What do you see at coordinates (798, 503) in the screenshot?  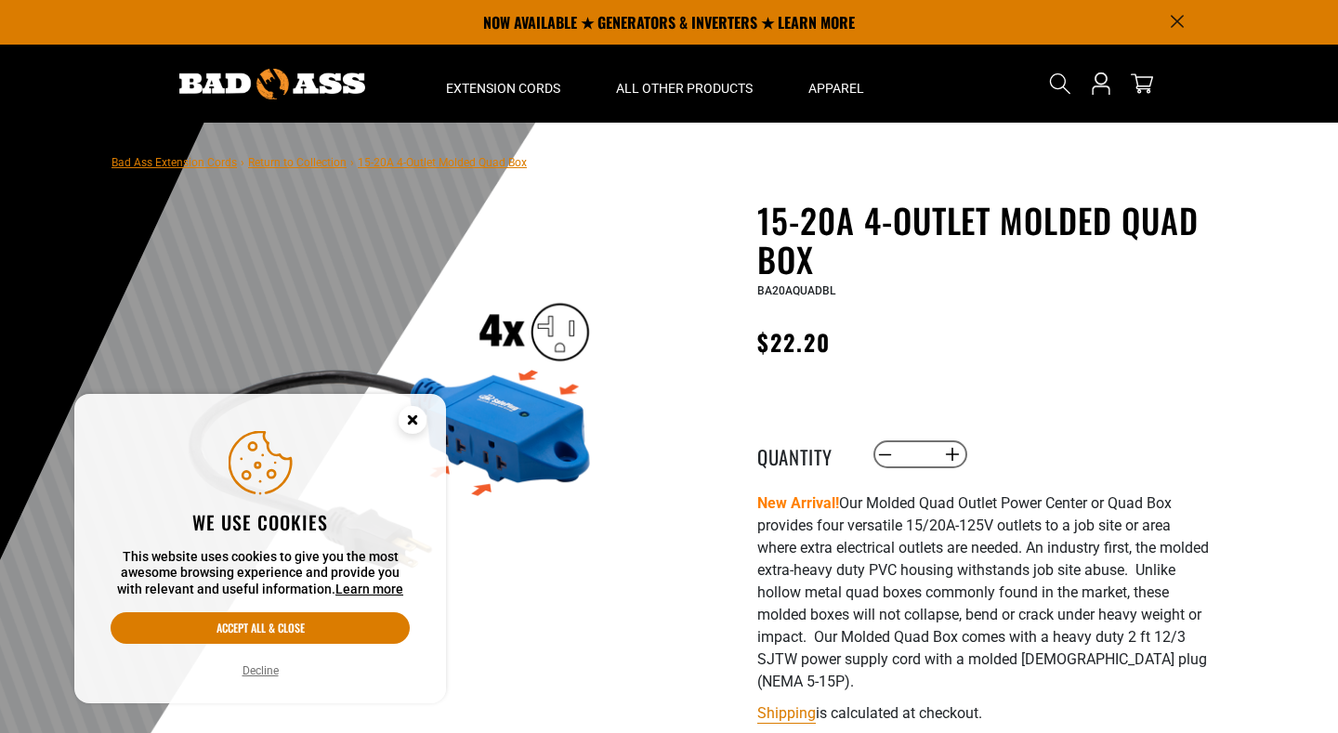 I see `strong: New Arrival!` at bounding box center [798, 503].